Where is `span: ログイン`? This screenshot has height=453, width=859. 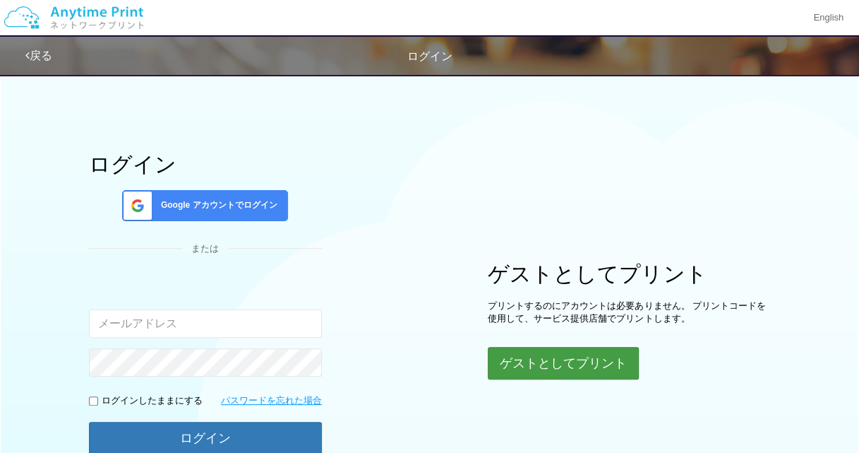 span: ログイン is located at coordinates (430, 56).